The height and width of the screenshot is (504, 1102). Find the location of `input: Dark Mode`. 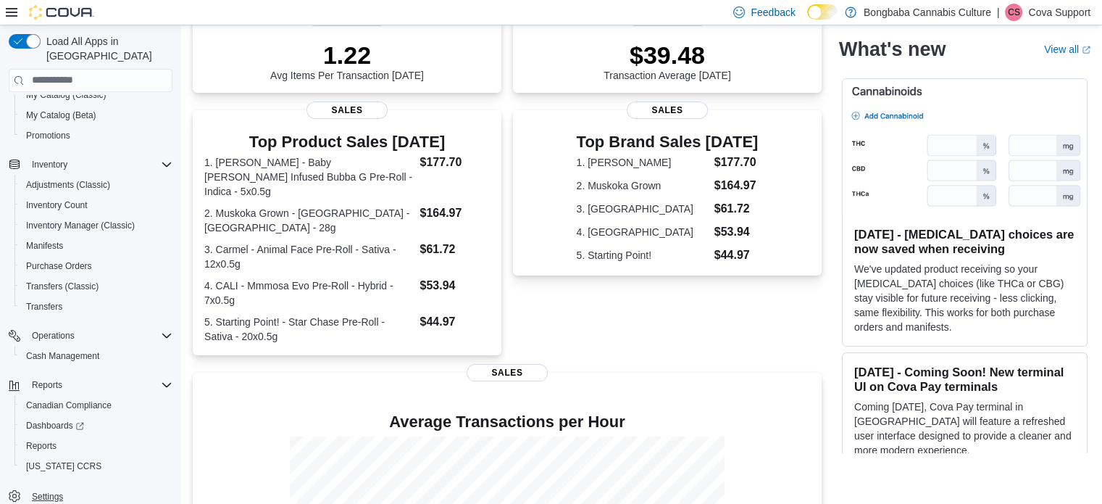

input: Dark Mode is located at coordinates (822, 12).